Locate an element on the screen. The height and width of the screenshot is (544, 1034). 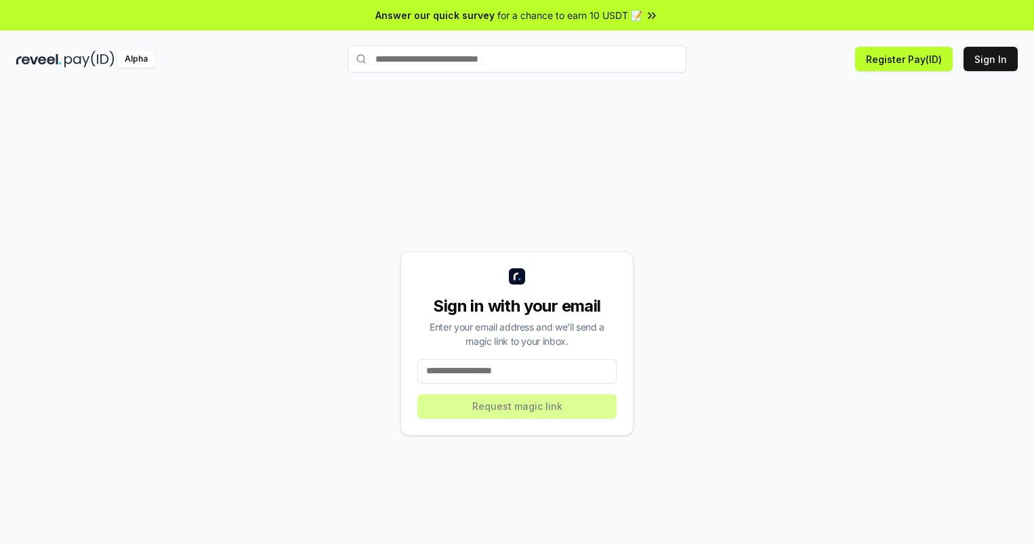
img: logo_small is located at coordinates (517, 276).